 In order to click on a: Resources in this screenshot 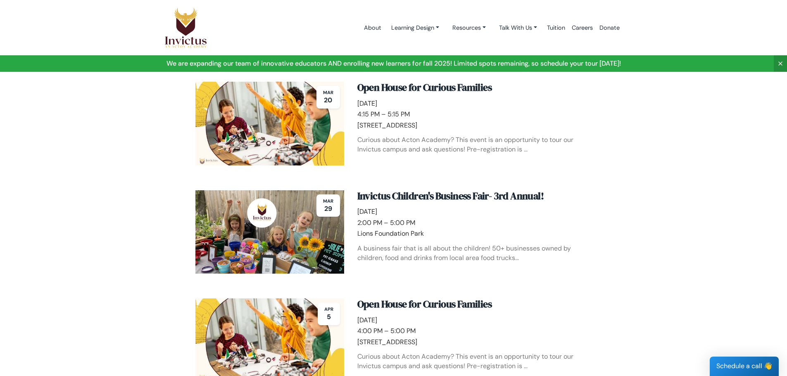, I will do `click(469, 28)`.